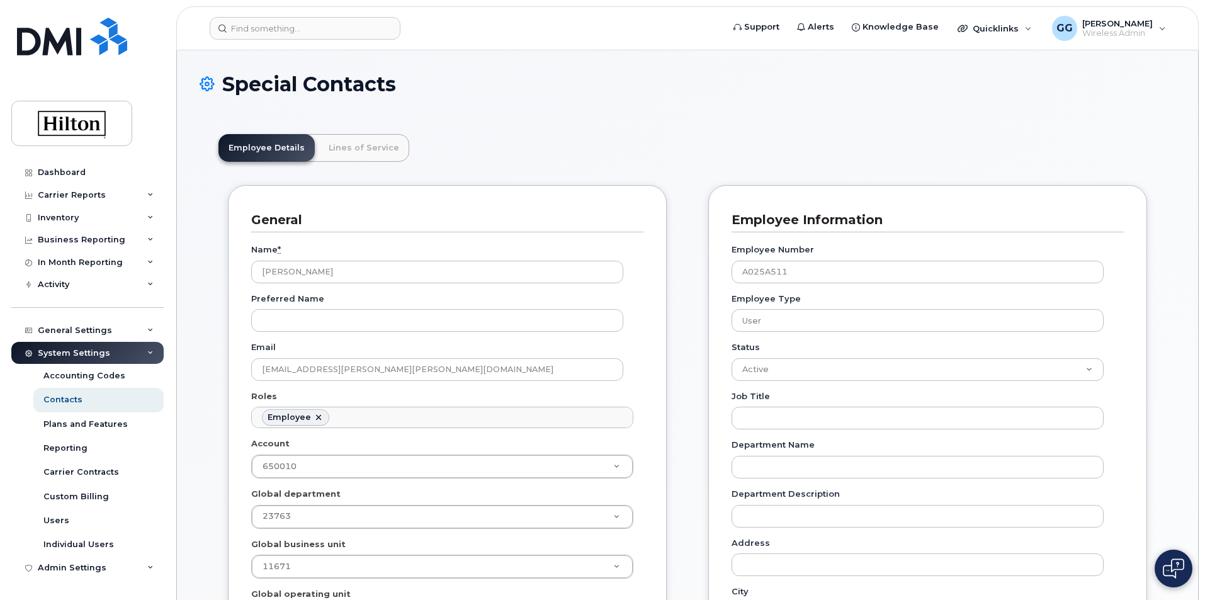 This screenshot has width=1205, height=600. Describe the element at coordinates (276, 516) in the screenshot. I see `span: 23763` at that location.